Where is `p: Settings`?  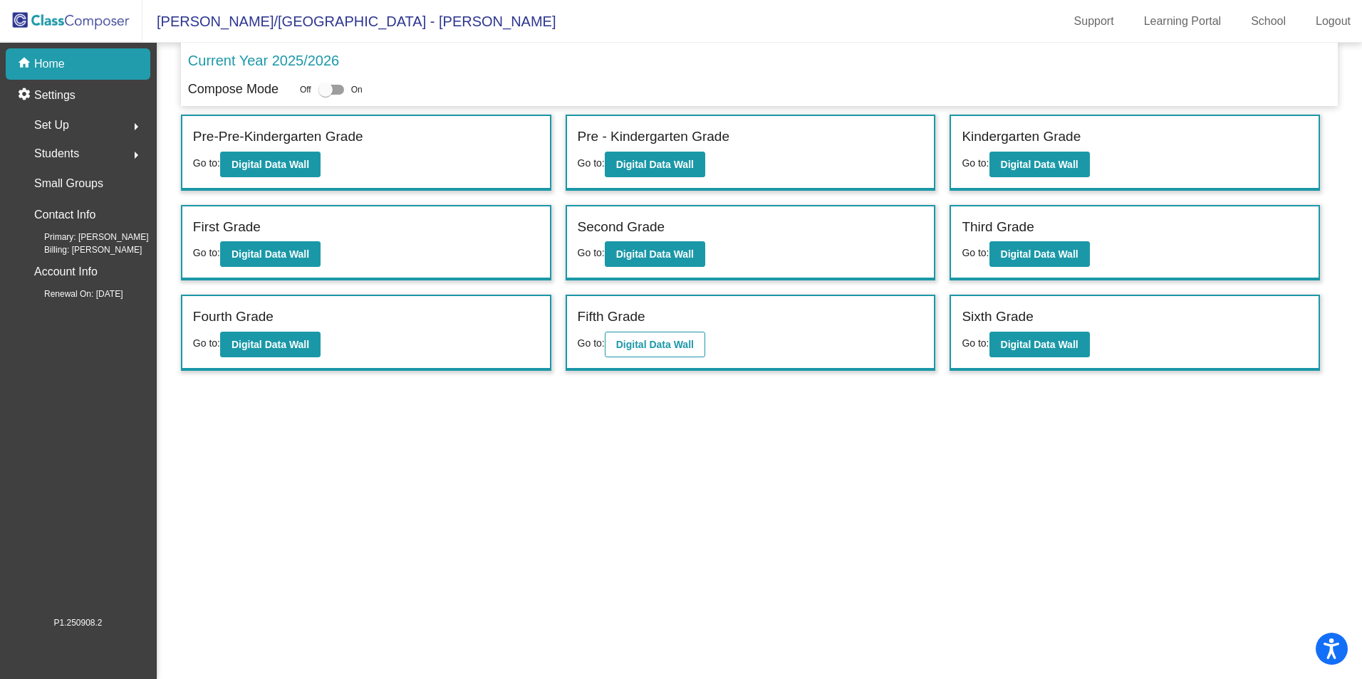 p: Settings is located at coordinates (55, 95).